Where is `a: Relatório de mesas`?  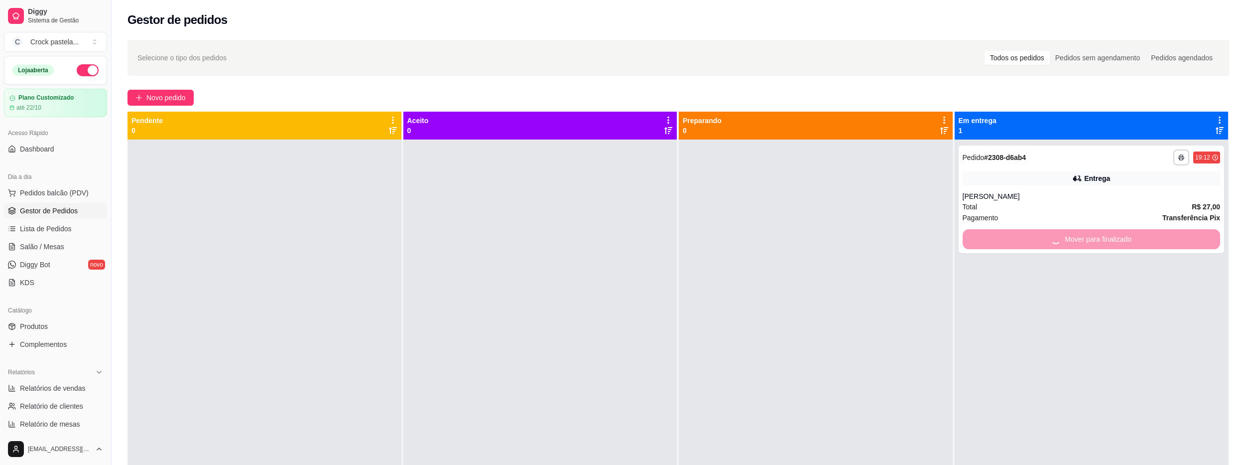 a: Relatório de mesas is located at coordinates (55, 424).